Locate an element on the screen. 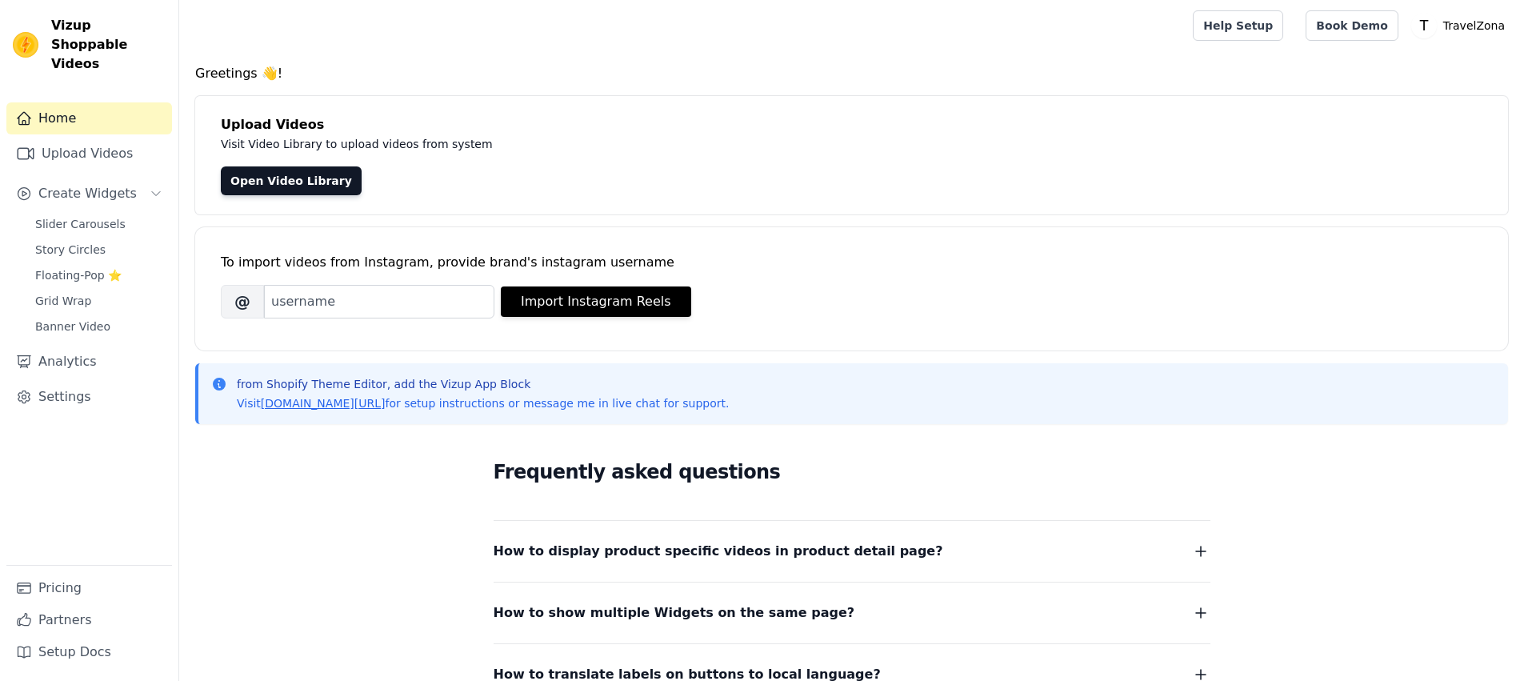  span: Vizup Shoppable Videos is located at coordinates (108, 45).